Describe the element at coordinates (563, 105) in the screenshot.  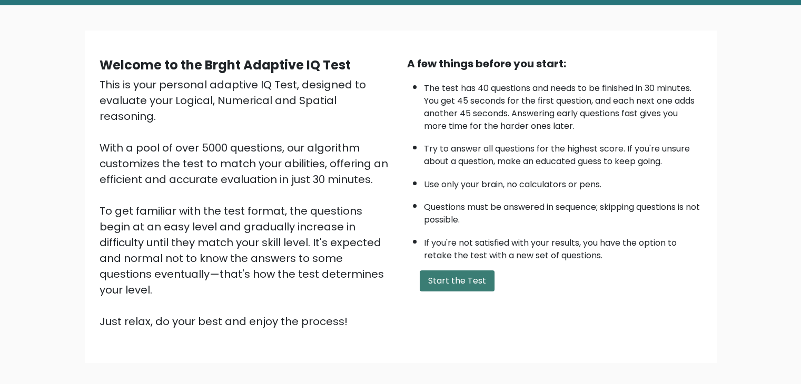
I see `li: The test has 40 questions and needs to be finished in 30 minutes. You get 45 seconds for the firs...` at that location.